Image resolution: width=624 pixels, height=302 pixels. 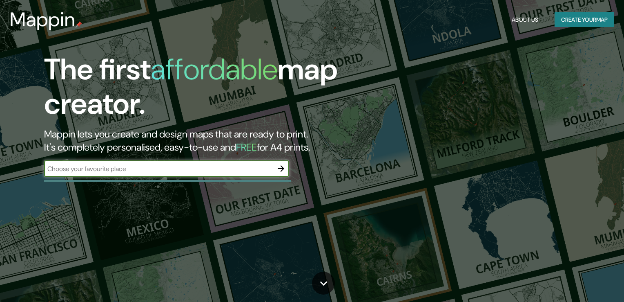 I want to click on input: Choose your favourite place, so click(x=159, y=168).